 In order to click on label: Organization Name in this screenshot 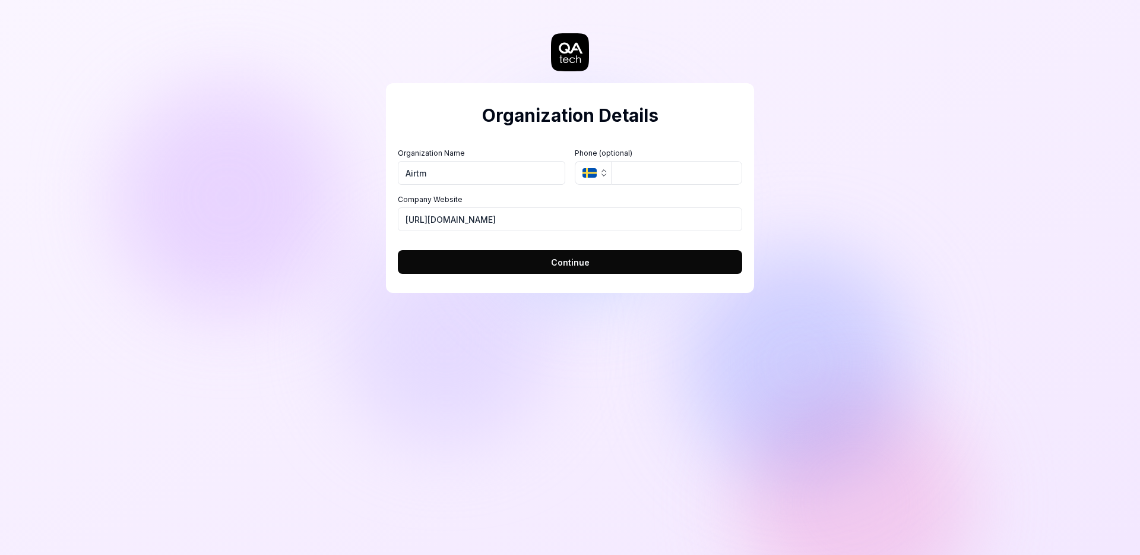, I will do `click(482, 153)`.